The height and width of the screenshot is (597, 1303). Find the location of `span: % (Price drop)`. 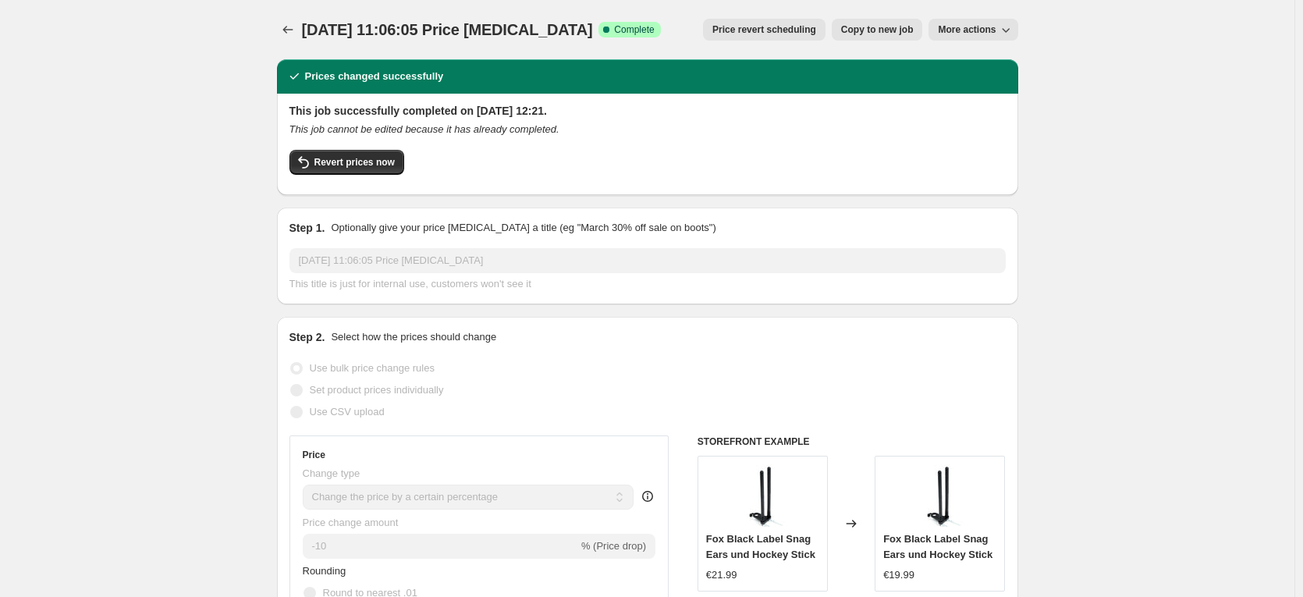

span: % (Price drop) is located at coordinates (613, 545).